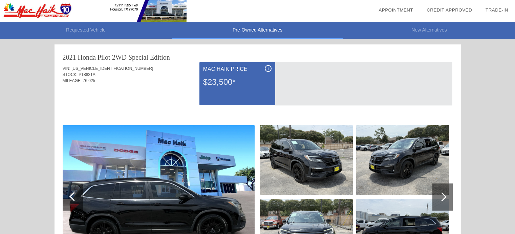  What do you see at coordinates (429, 30) in the screenshot?
I see `li: New Alternatives` at bounding box center [429, 30].